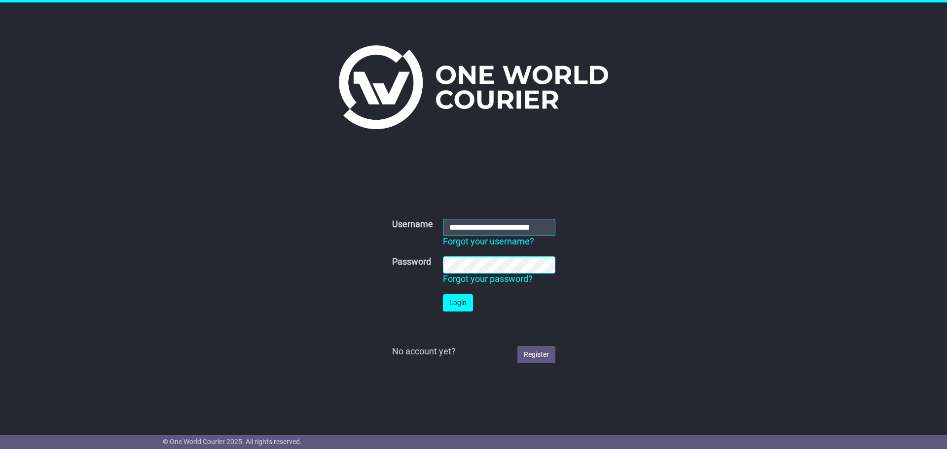 The height and width of the screenshot is (449, 947). Describe the element at coordinates (473, 87) in the screenshot. I see `img: One World` at that location.